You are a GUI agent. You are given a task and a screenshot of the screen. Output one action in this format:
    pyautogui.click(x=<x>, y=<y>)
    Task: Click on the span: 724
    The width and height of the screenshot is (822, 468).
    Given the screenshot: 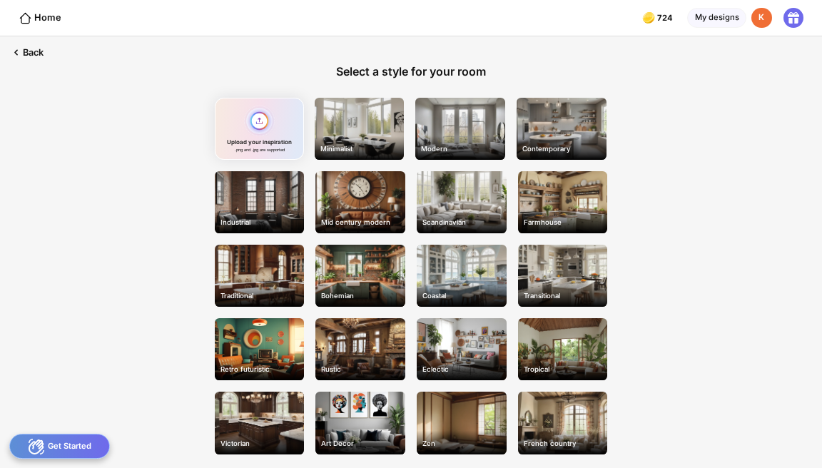 What is the action you would take?
    pyautogui.click(x=667, y=18)
    